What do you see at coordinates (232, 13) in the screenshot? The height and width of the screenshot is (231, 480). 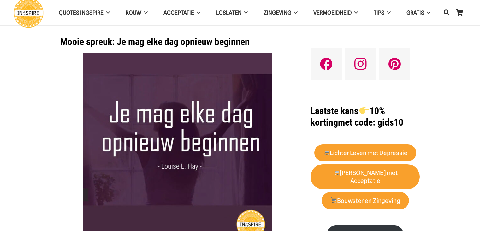 I see `a: Loslaten` at bounding box center [232, 13].